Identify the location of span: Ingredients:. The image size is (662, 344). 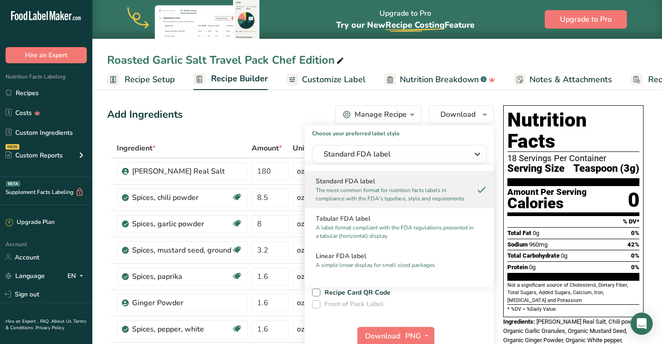
(519, 321).